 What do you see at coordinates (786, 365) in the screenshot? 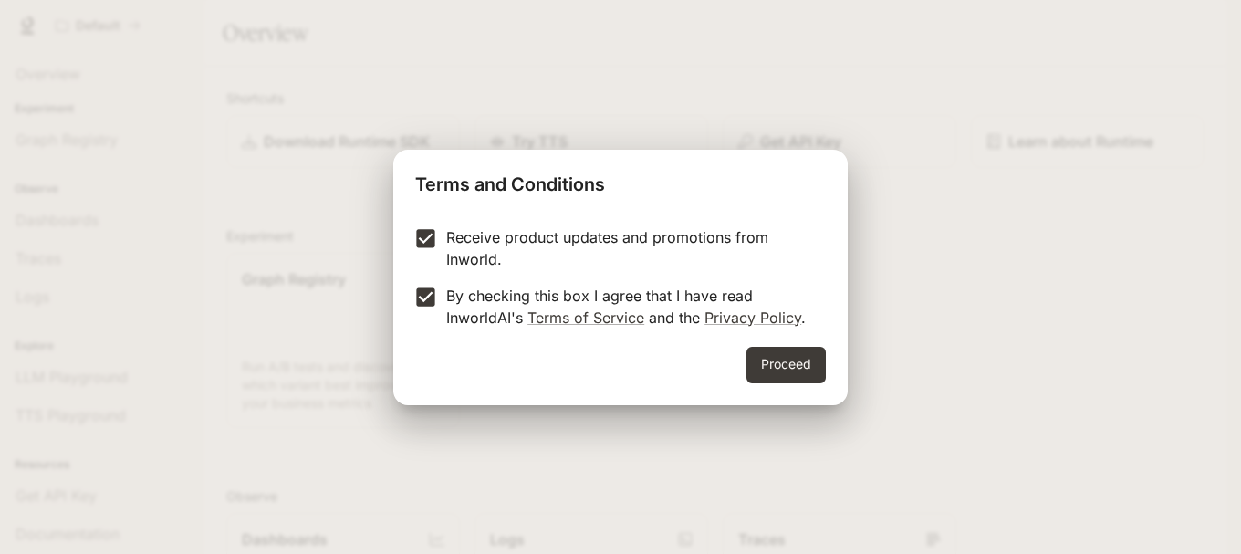
I see `button: Proceed` at bounding box center [786, 365].